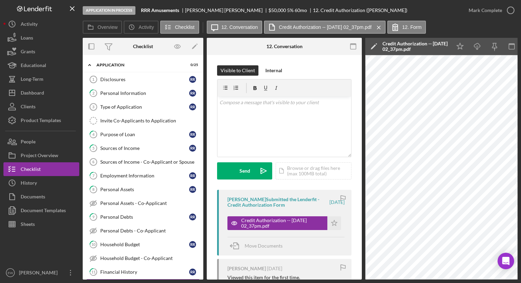 This screenshot has height=283, width=521. Describe the element at coordinates (150, 121) in the screenshot. I see `div: Invite Co-Applicants to Application` at that location.